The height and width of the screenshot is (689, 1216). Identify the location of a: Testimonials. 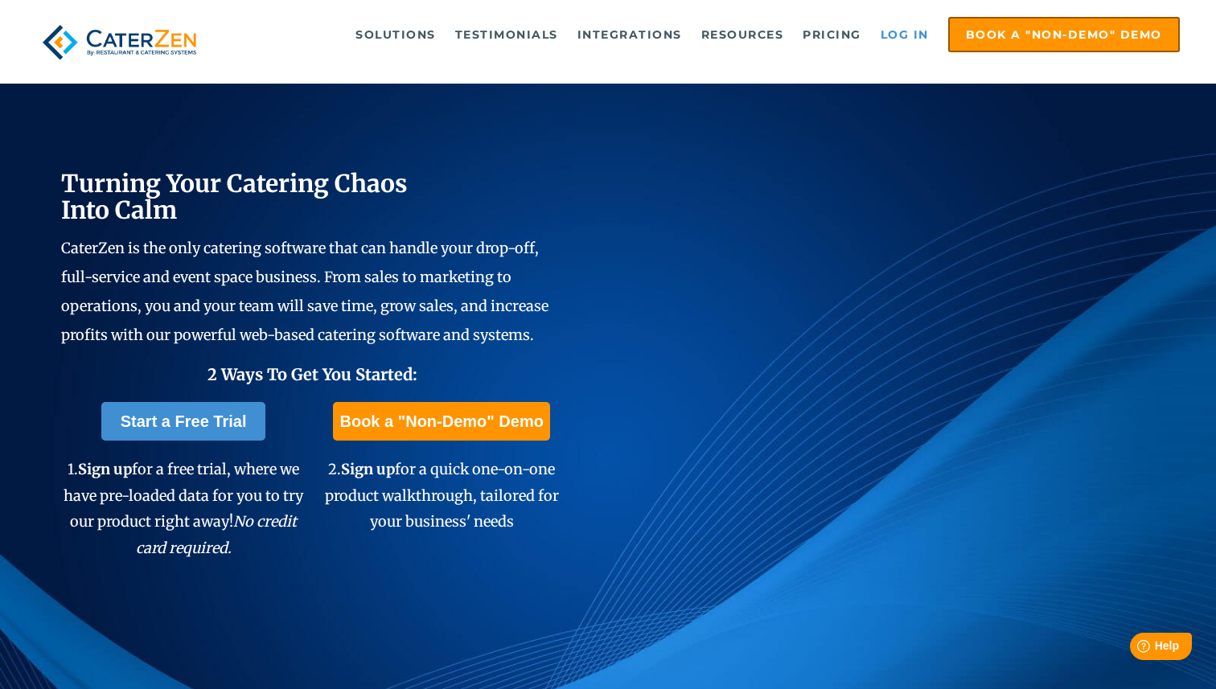
(507, 35).